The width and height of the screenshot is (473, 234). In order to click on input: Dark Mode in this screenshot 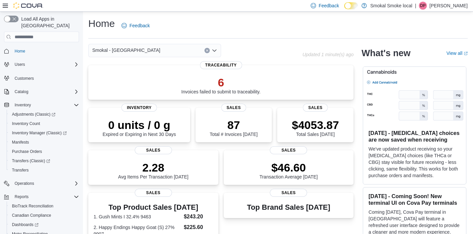, I will do `click(352, 6)`.